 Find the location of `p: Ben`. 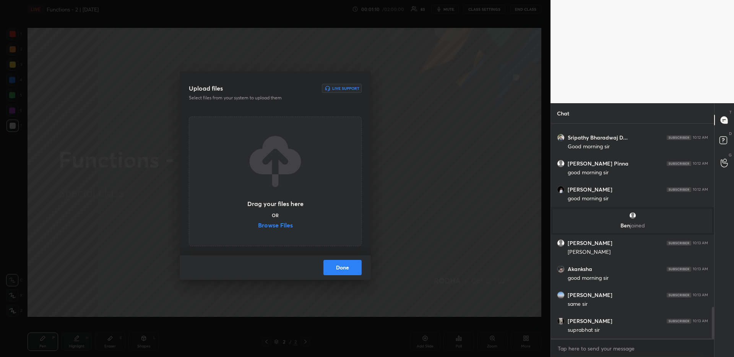

p: Ben is located at coordinates (632, 225).